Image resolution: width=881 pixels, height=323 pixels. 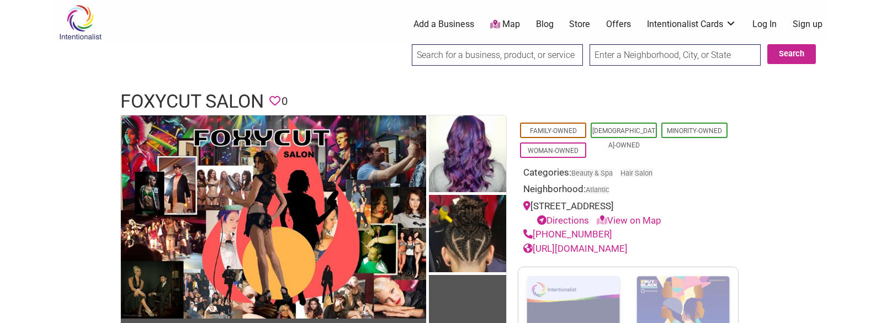 What do you see at coordinates (553, 151) in the screenshot?
I see `a: Woman-Owned` at bounding box center [553, 151].